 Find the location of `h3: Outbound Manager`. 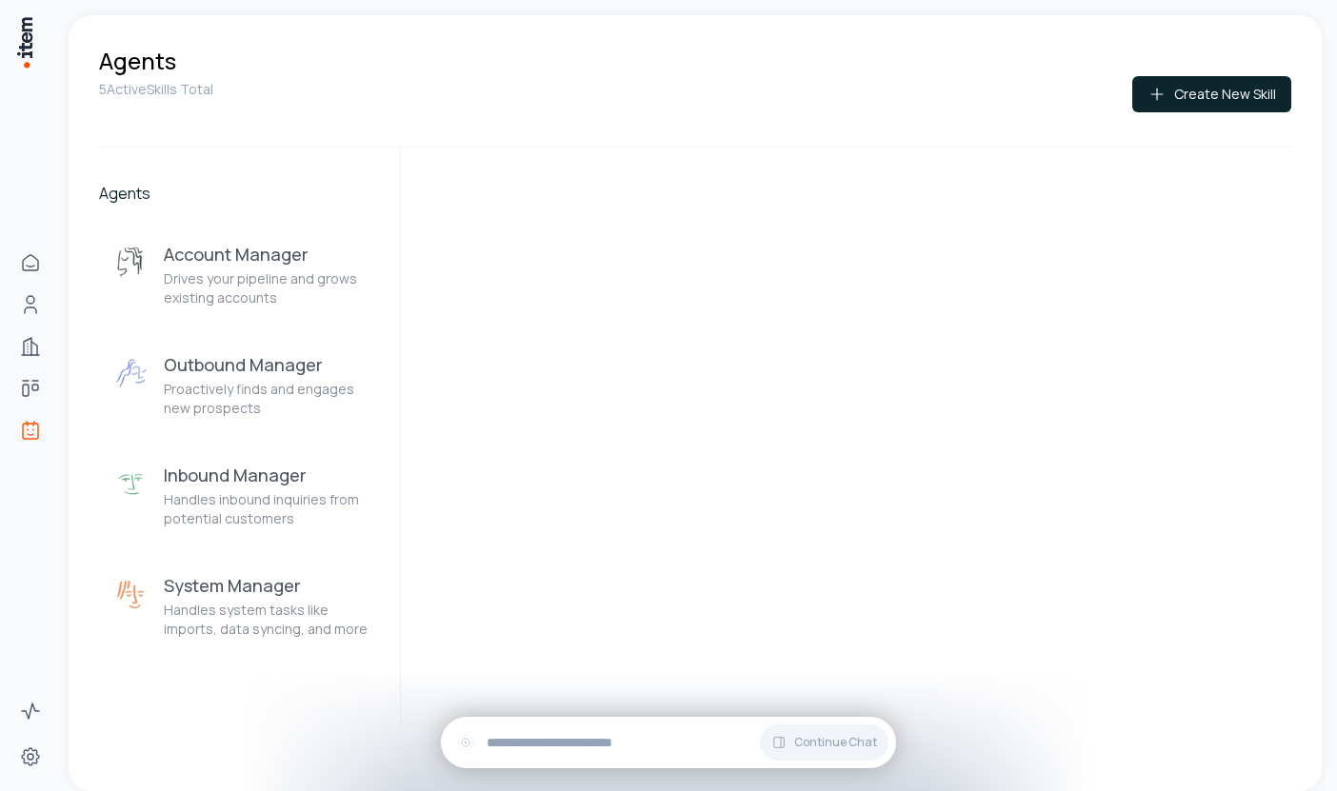

h3: Outbound Manager is located at coordinates (269, 365).